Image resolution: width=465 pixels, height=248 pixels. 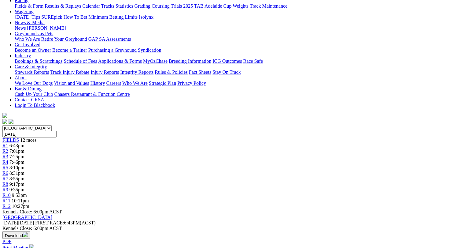 I want to click on a: News, so click(x=20, y=28).